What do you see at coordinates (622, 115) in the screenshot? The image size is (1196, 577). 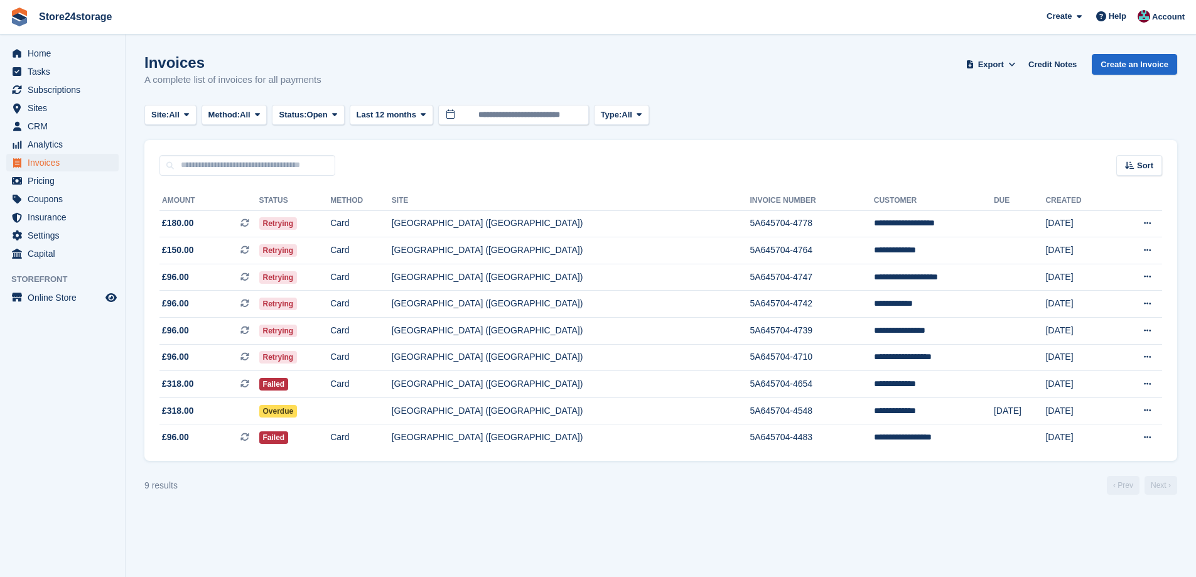 I see `button: Type: All` at bounding box center [622, 115].